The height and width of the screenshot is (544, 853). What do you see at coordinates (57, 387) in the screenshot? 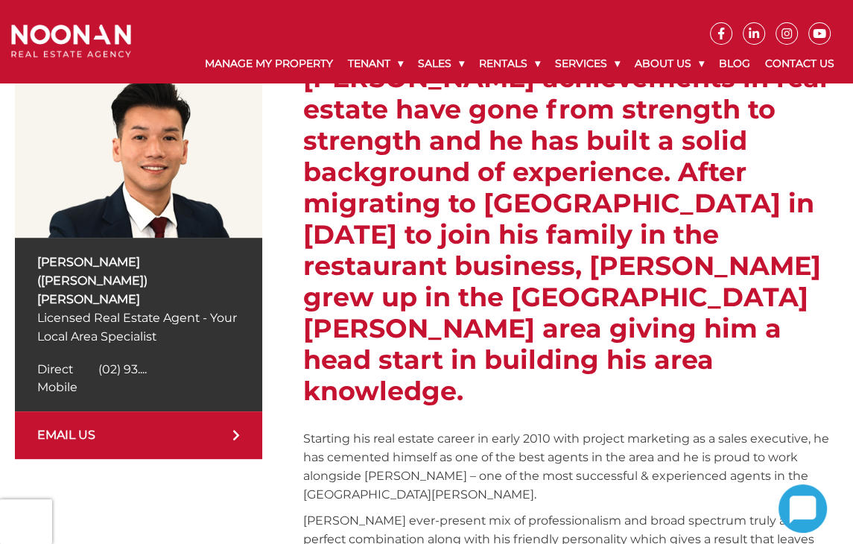
I see `span: Mobile` at bounding box center [57, 387].